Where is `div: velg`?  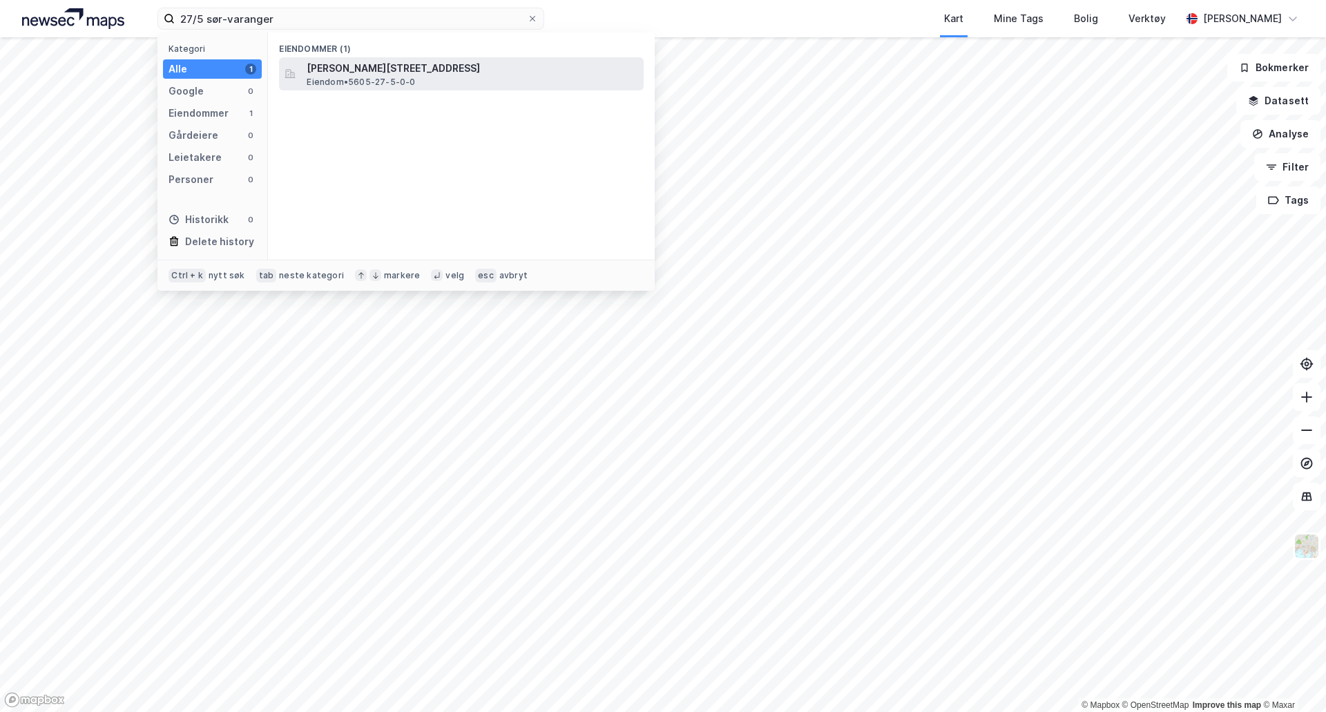 div: velg is located at coordinates (454, 276).